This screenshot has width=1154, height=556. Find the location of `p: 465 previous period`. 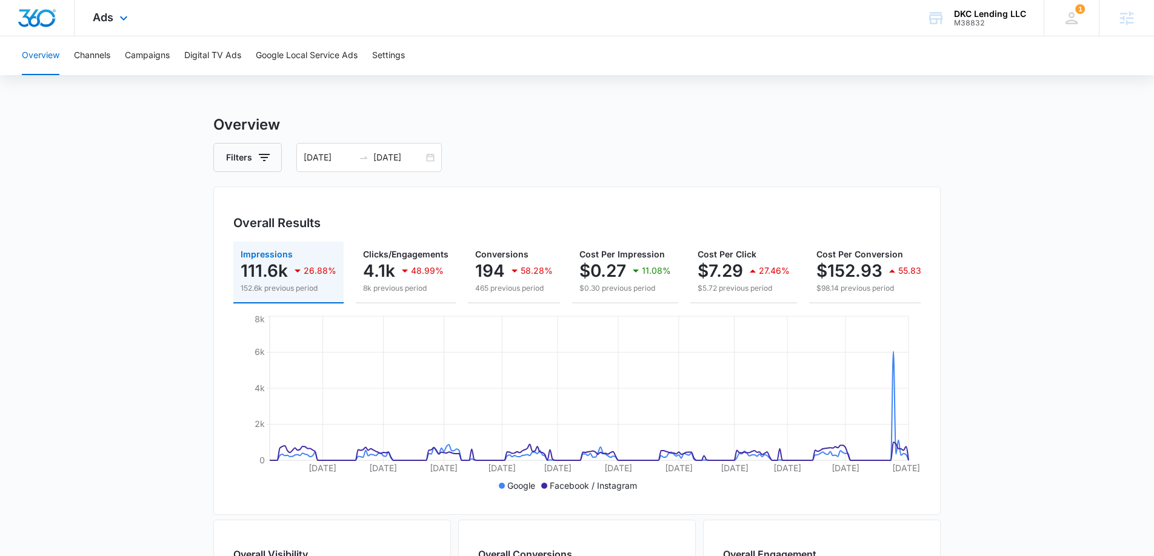

p: 465 previous period is located at coordinates (514, 288).